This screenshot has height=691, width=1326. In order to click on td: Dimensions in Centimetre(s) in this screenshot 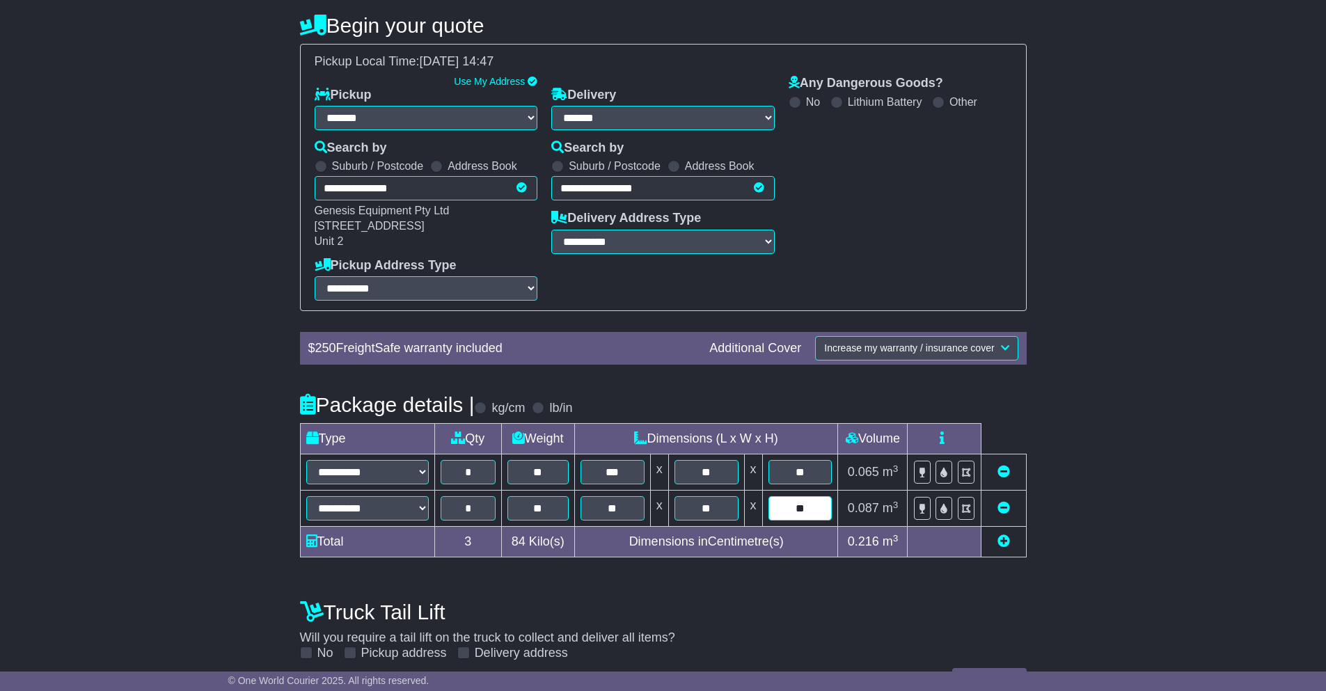, I will do `click(706, 542)`.